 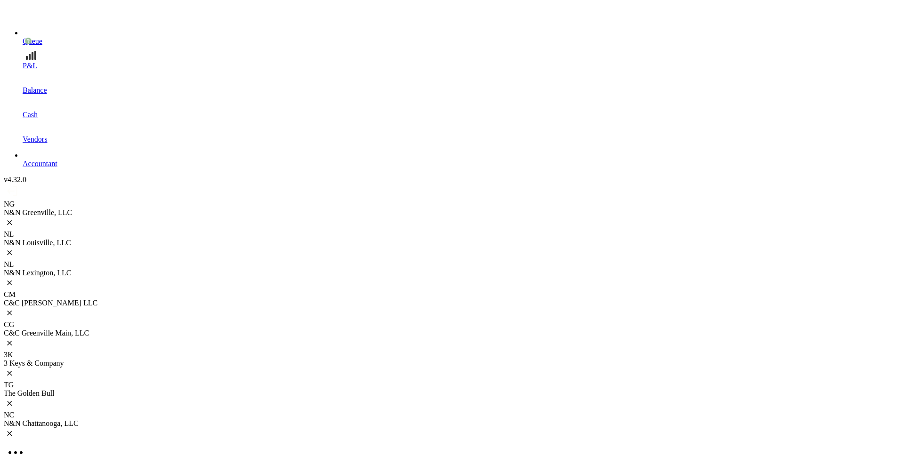 What do you see at coordinates (449, 355) in the screenshot?
I see `div: 3K` at bounding box center [449, 355].